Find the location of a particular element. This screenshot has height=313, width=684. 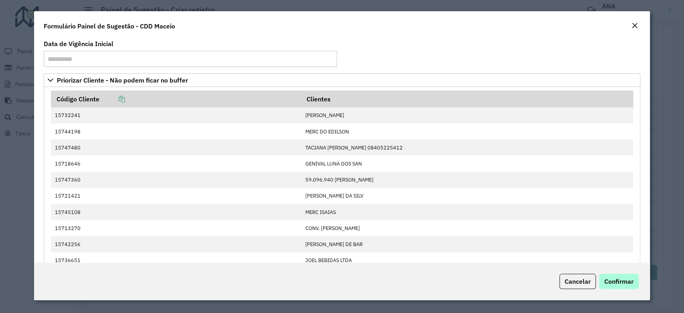

span: Confirmar is located at coordinates (618, 281).